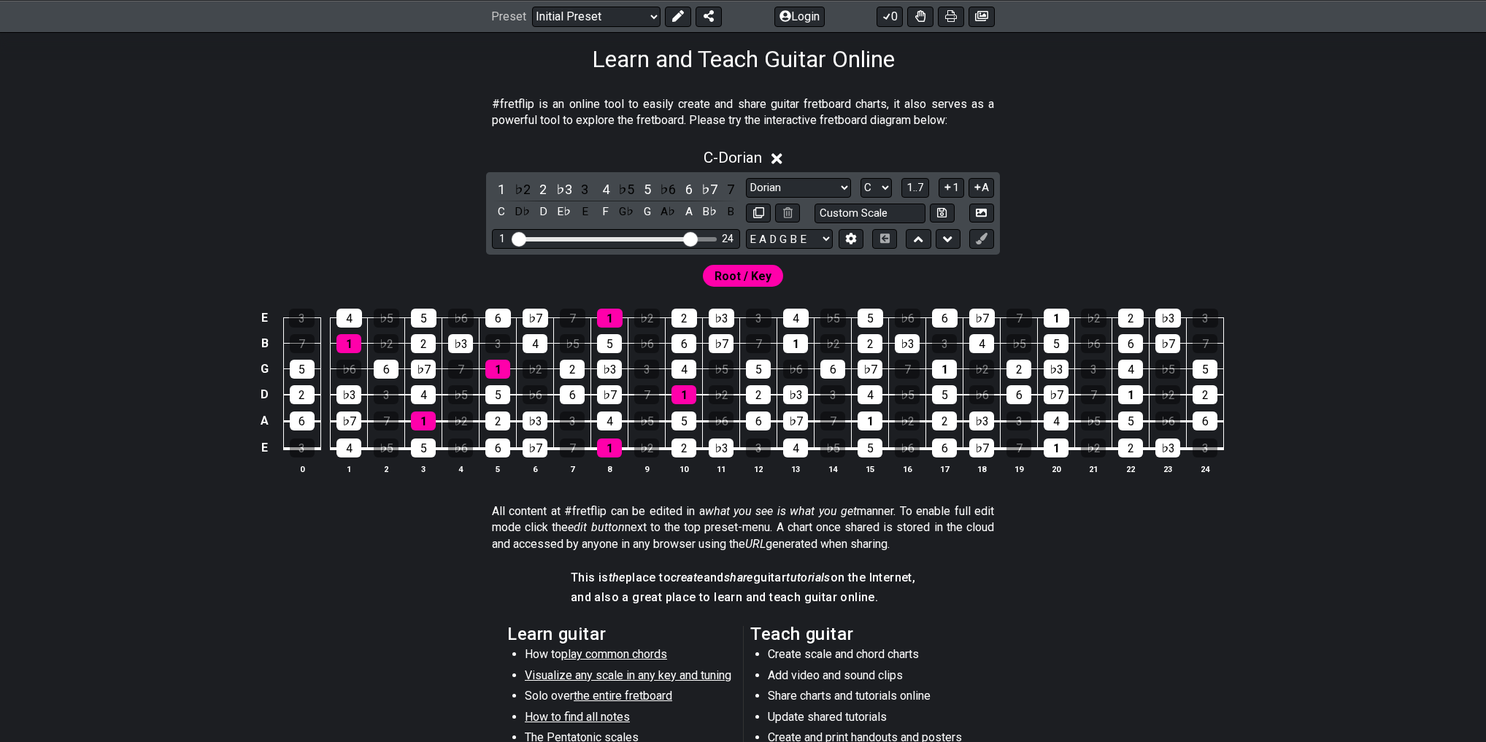  I want to click on em: share, so click(739, 577).